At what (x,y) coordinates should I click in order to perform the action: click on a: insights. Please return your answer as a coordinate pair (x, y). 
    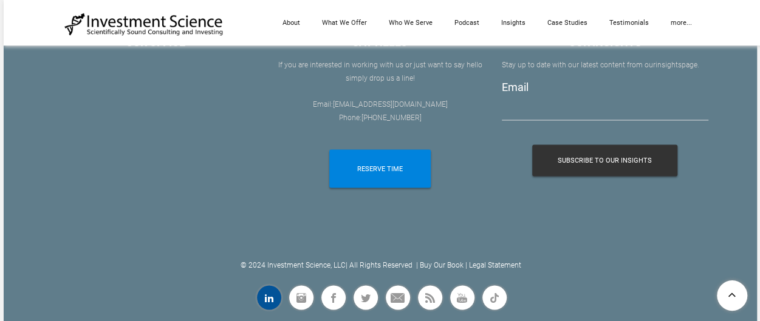
    Looking at the image, I should click on (668, 65).